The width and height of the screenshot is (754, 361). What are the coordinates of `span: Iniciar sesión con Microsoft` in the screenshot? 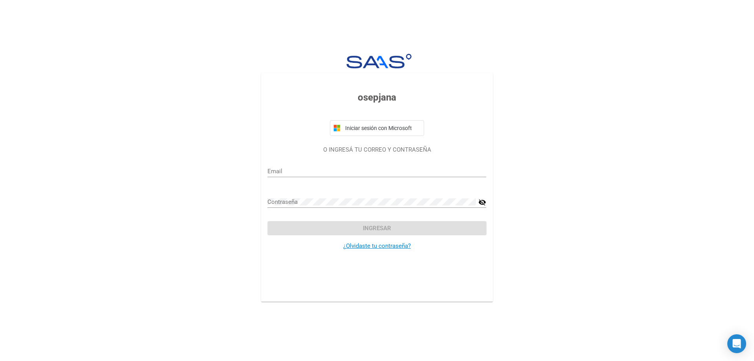 It's located at (382, 128).